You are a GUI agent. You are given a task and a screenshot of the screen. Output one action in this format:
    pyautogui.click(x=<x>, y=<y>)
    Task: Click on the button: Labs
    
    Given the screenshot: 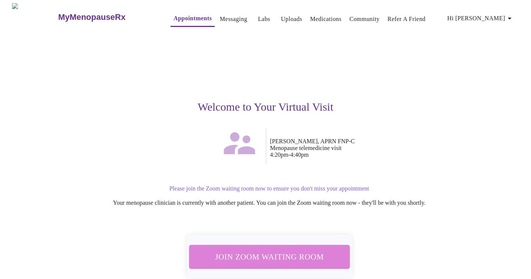 What is the action you would take?
    pyautogui.click(x=264, y=19)
    